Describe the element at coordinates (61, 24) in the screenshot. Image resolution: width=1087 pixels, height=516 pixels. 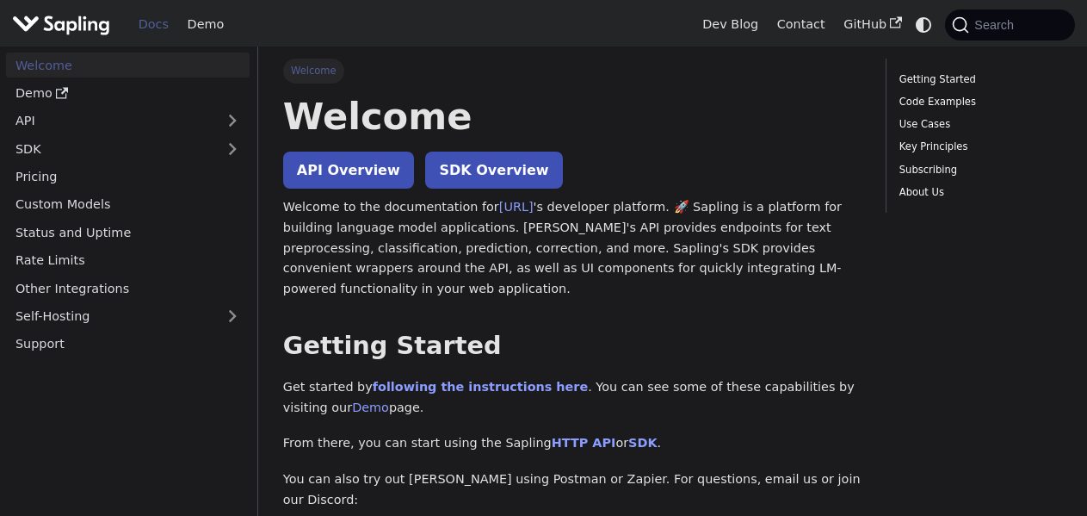
I see `img: Sapling.ai` at that location.